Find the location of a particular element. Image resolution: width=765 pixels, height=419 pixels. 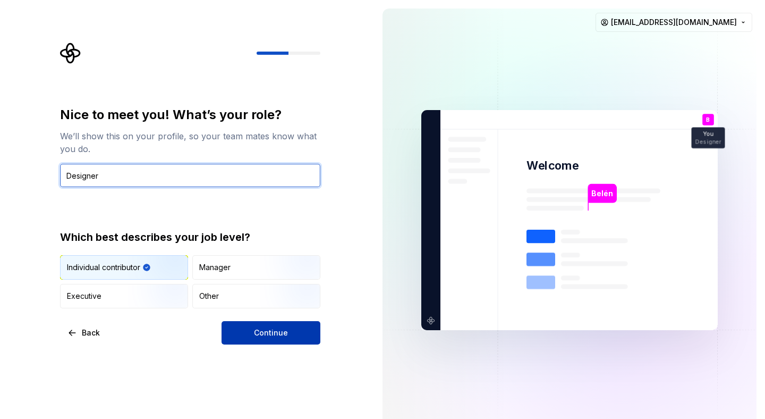

span: Continue is located at coordinates (271, 333).